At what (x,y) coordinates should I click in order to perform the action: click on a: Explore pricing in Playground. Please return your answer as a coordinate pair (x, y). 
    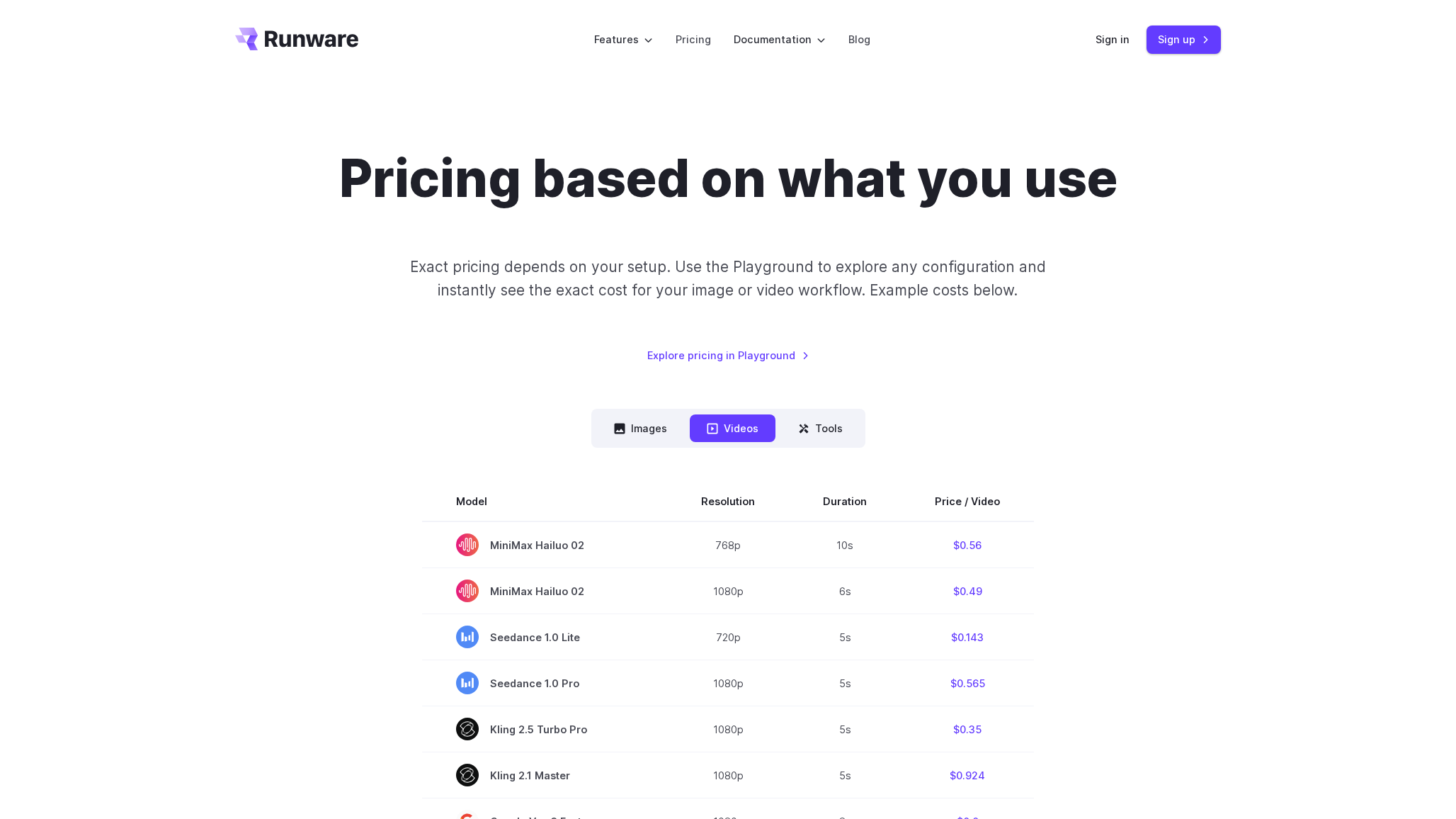
    Looking at the image, I should click on (728, 355).